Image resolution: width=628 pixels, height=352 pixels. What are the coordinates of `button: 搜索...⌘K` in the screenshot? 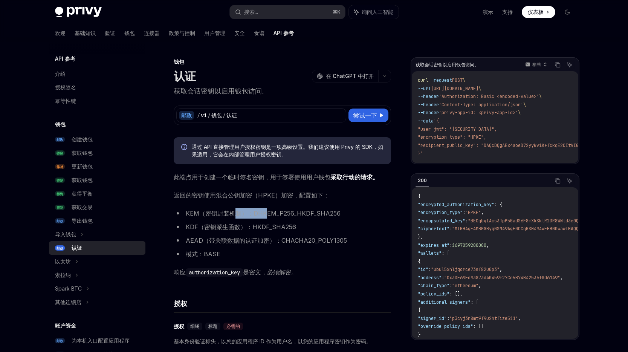 It's located at (287, 12).